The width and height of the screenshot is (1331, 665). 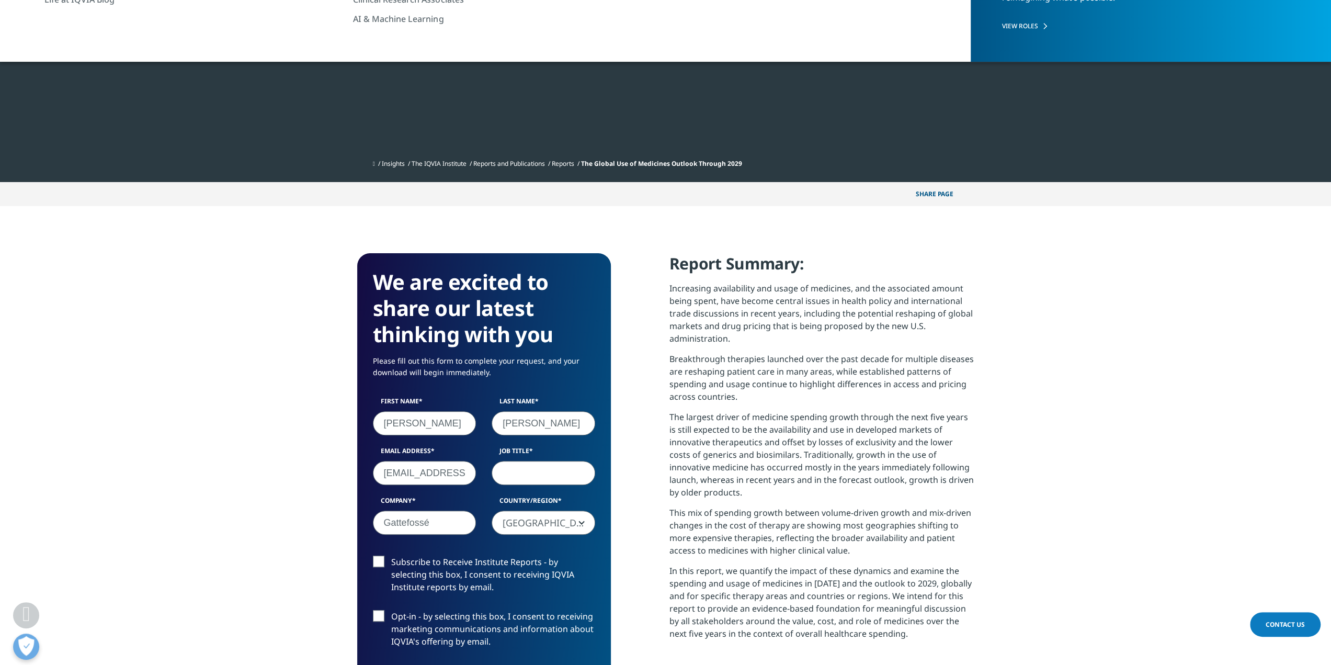 What do you see at coordinates (941, 194) in the screenshot?
I see `button: Share PAGEShare PAGE` at bounding box center [941, 194].